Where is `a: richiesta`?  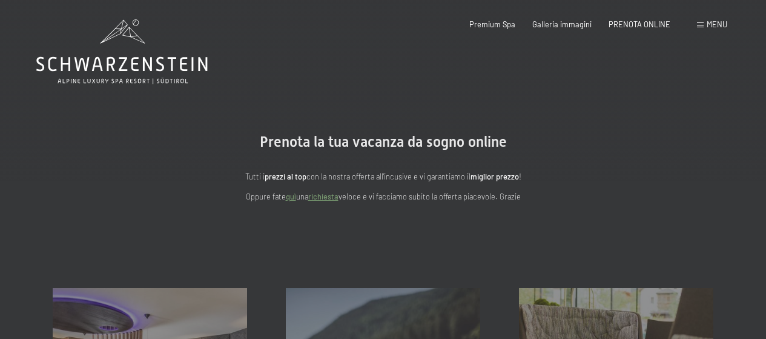 a: richiesta is located at coordinates (323, 196).